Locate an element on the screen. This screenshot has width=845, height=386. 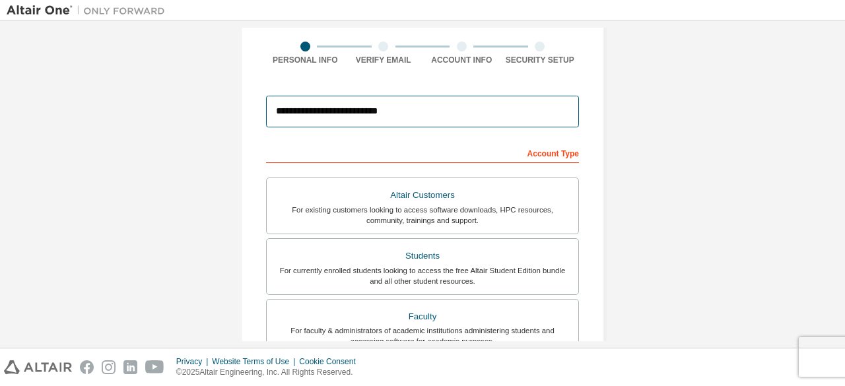
div: Account Info is located at coordinates (462, 60).